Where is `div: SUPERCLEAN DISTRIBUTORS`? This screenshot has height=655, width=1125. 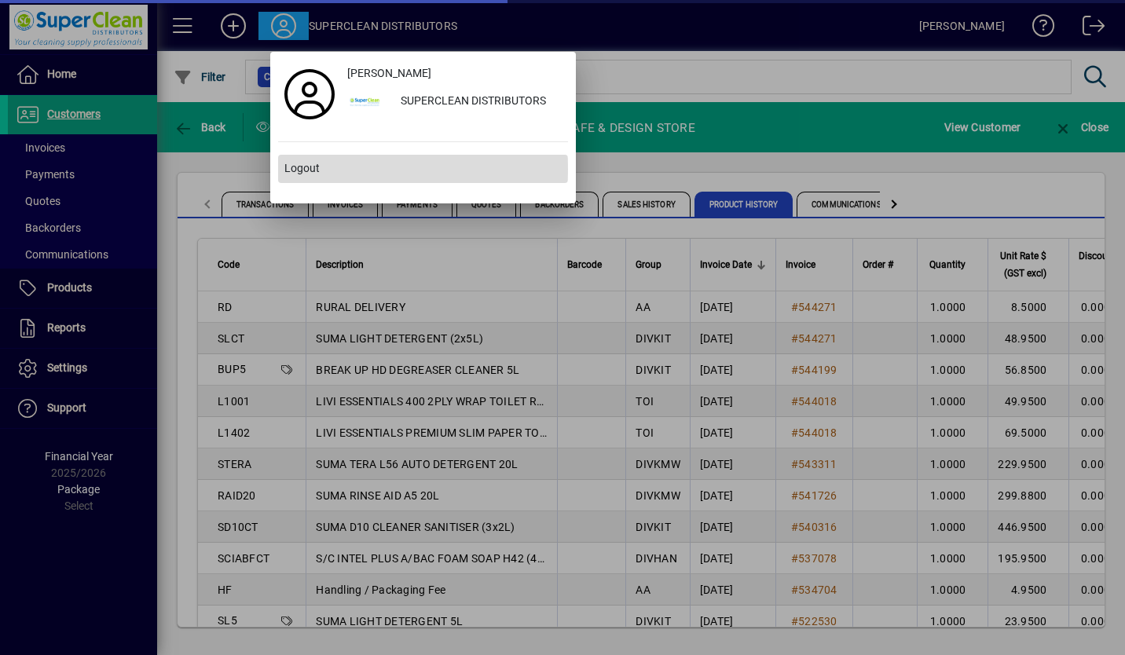
div: SUPERCLEAN DISTRIBUTORS is located at coordinates (478, 102).